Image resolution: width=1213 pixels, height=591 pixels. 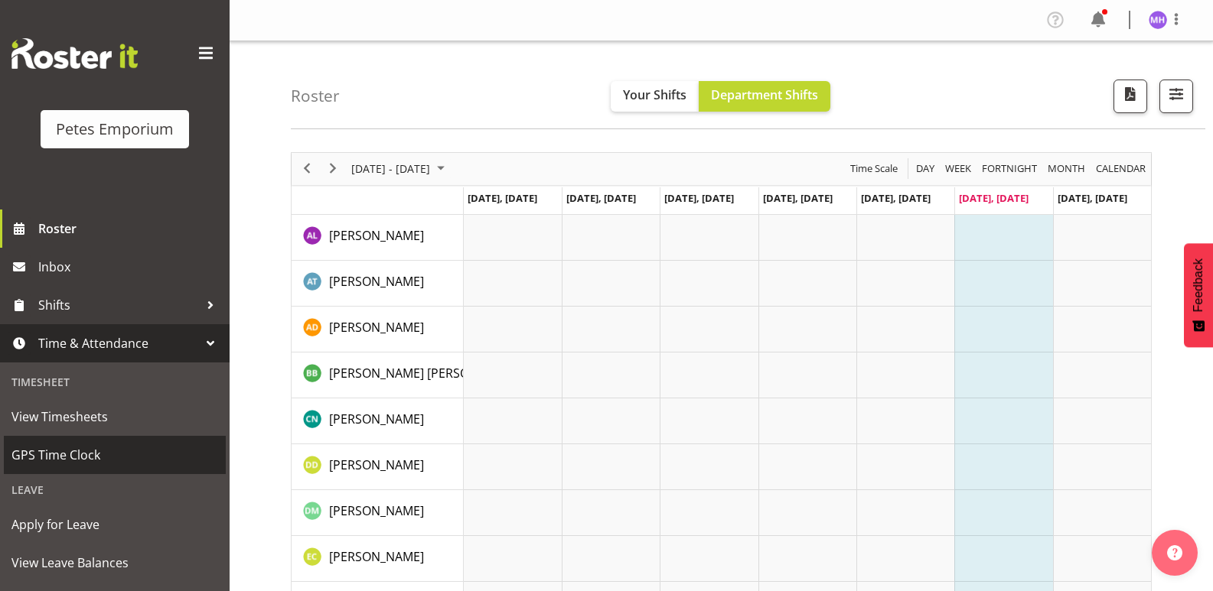 I want to click on div: Timesheet, so click(x=115, y=382).